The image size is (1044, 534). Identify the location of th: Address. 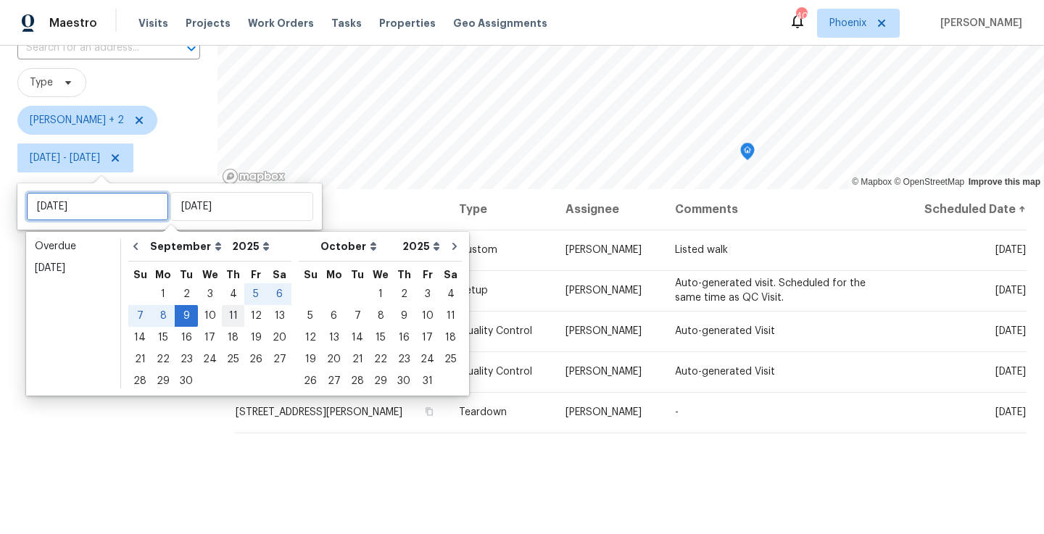
(341, 210).